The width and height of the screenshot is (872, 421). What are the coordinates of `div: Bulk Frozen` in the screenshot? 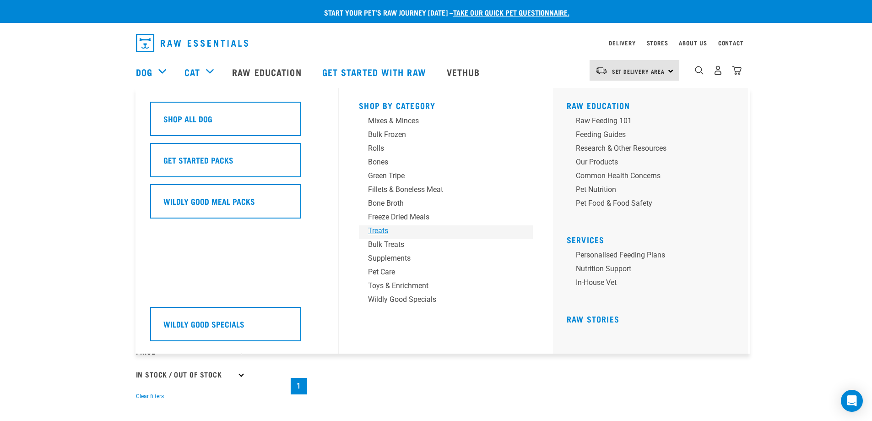 It's located at (439, 135).